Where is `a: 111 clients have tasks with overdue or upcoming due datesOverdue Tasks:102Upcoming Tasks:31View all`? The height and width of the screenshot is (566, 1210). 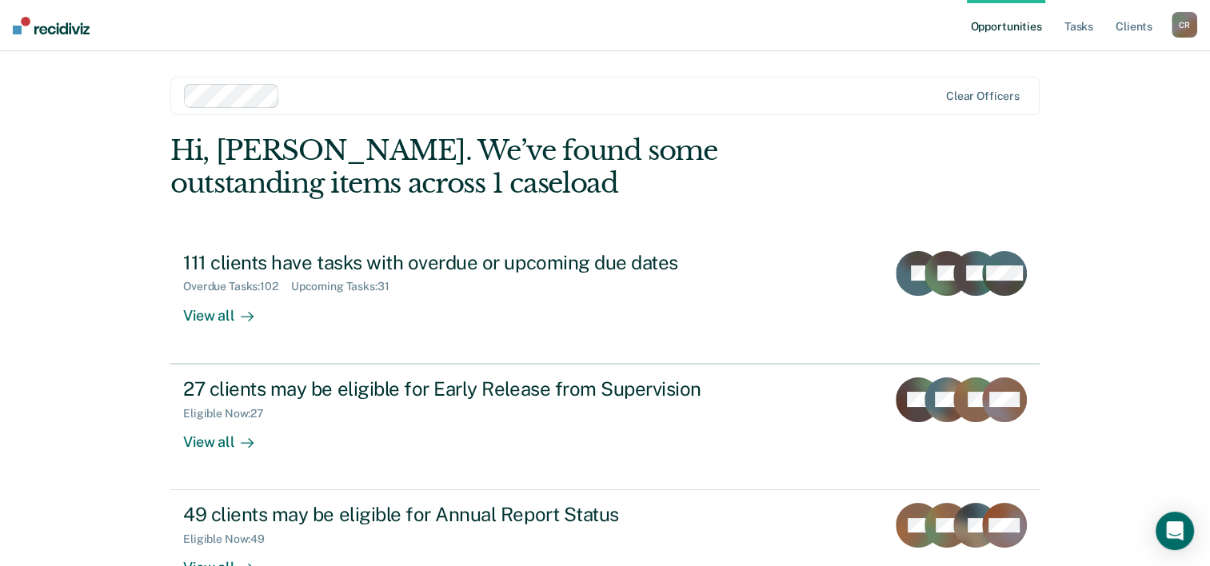 a: 111 clients have tasks with overdue or upcoming due datesOverdue Tasks:102Upcoming Tasks:31View all is located at coordinates (605, 301).